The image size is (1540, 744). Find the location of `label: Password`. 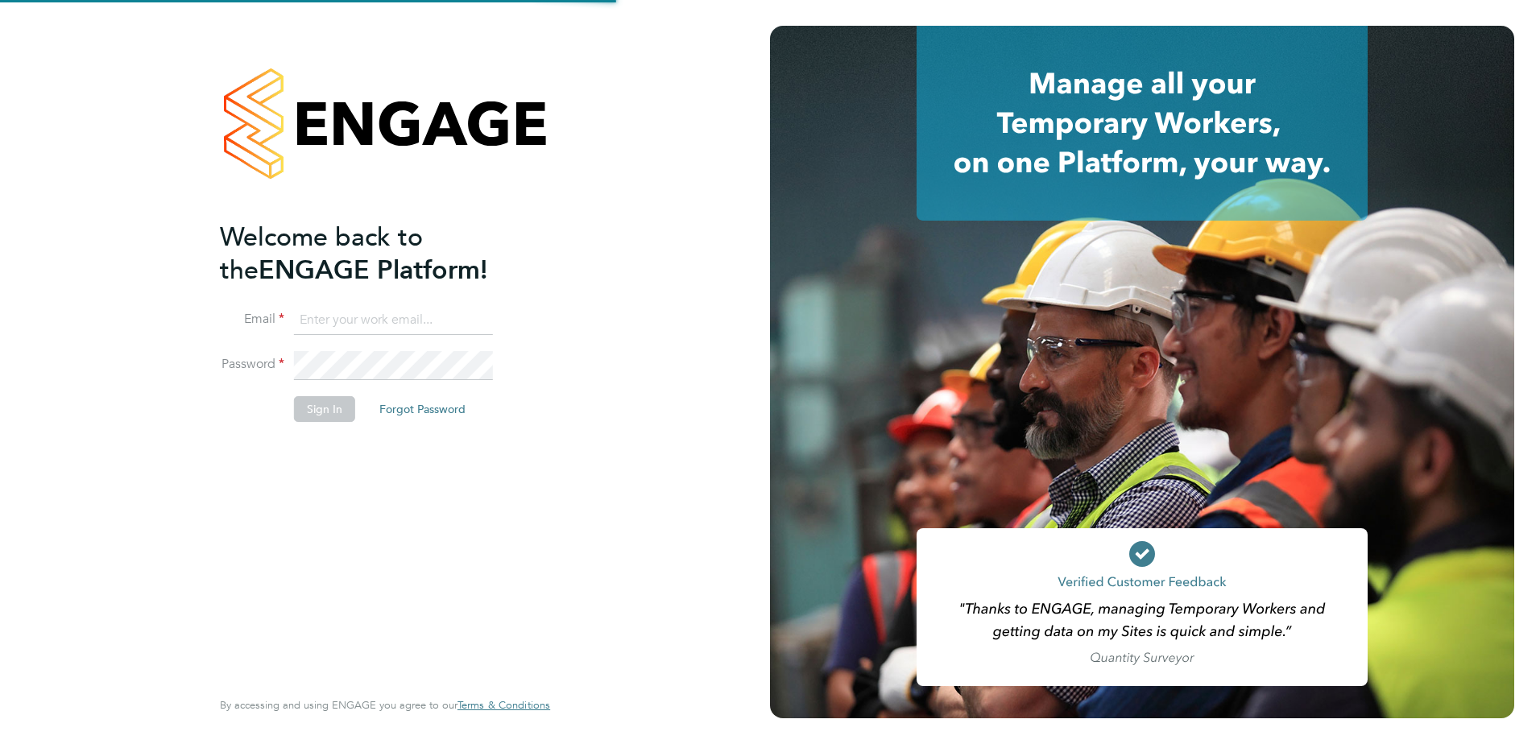

label: Password is located at coordinates (252, 364).